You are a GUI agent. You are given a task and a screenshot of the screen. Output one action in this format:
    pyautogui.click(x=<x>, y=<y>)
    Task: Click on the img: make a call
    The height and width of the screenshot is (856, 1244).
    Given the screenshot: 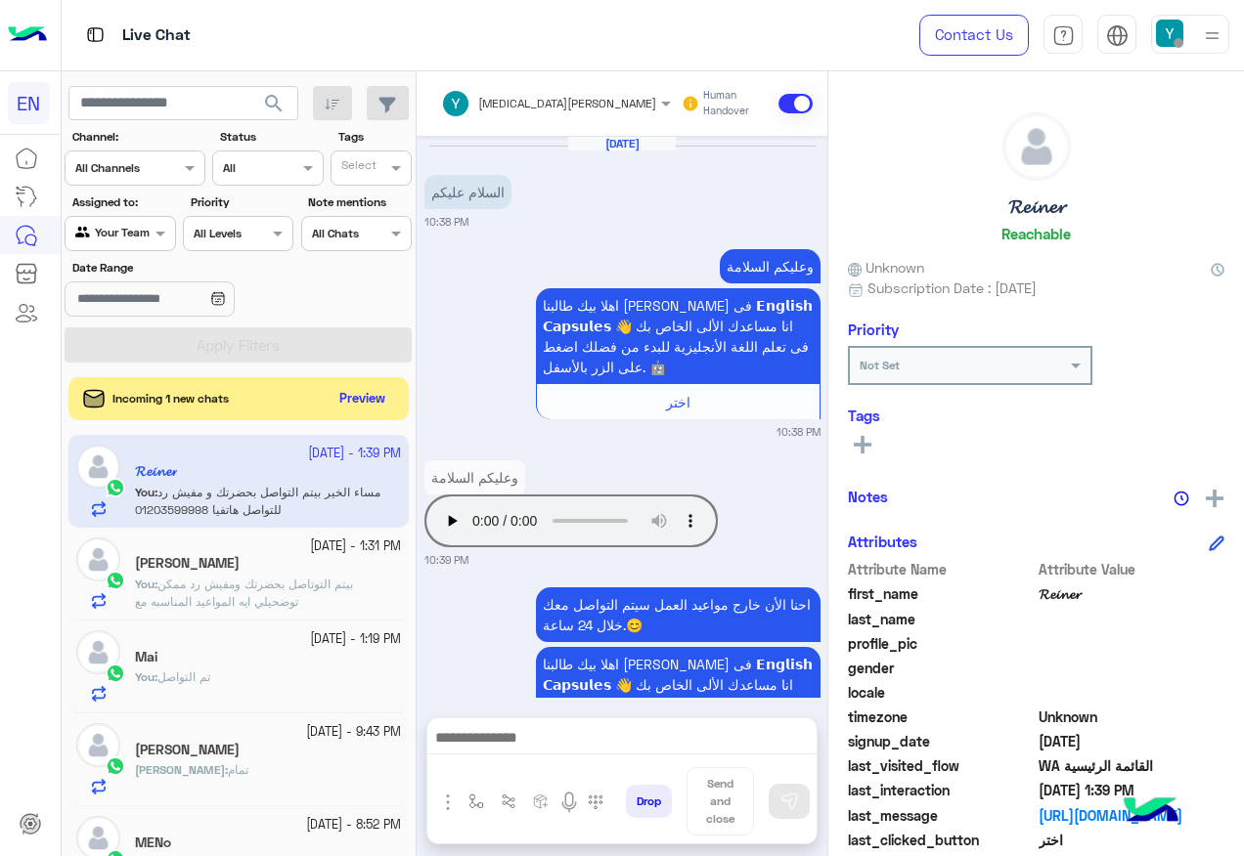 What is the action you would take?
    pyautogui.click(x=595, y=803)
    